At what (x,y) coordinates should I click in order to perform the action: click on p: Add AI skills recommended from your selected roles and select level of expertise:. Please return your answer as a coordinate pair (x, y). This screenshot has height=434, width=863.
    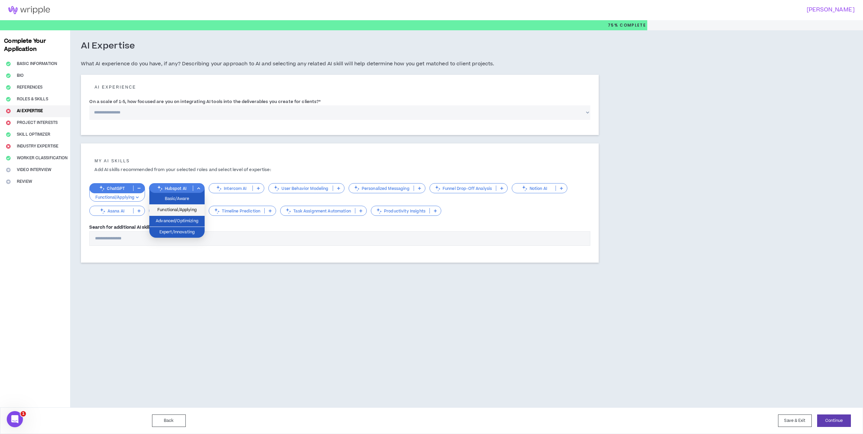
    Looking at the image, I should click on (340, 170).